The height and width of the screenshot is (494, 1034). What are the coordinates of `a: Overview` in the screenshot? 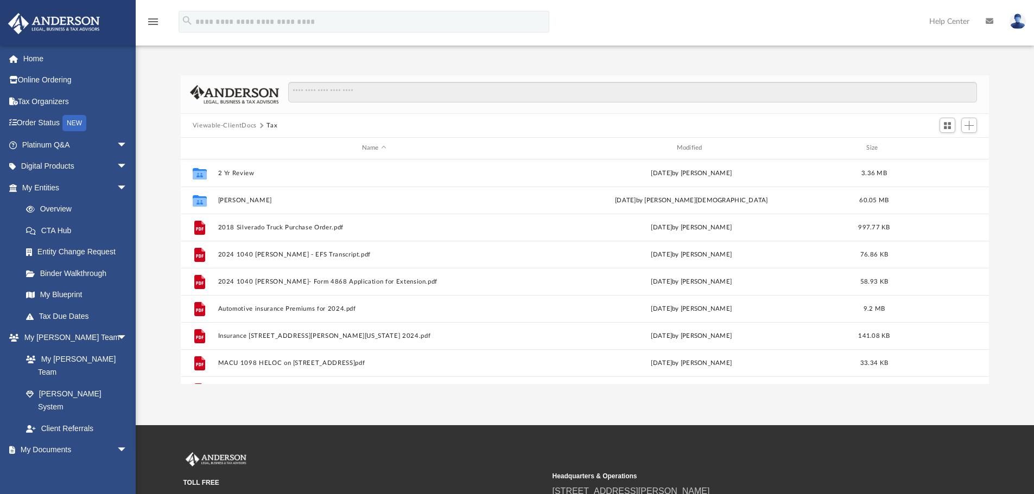 It's located at (79, 209).